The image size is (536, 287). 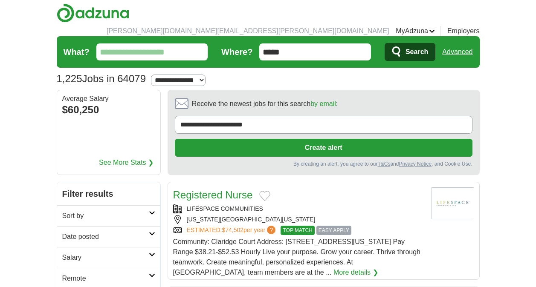 What do you see at coordinates (109, 236) in the screenshot?
I see `a: Date posted` at bounding box center [109, 236].